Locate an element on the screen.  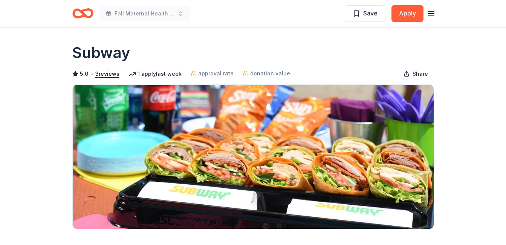
span: Fall Maternal Health Program is located at coordinates (145, 14).